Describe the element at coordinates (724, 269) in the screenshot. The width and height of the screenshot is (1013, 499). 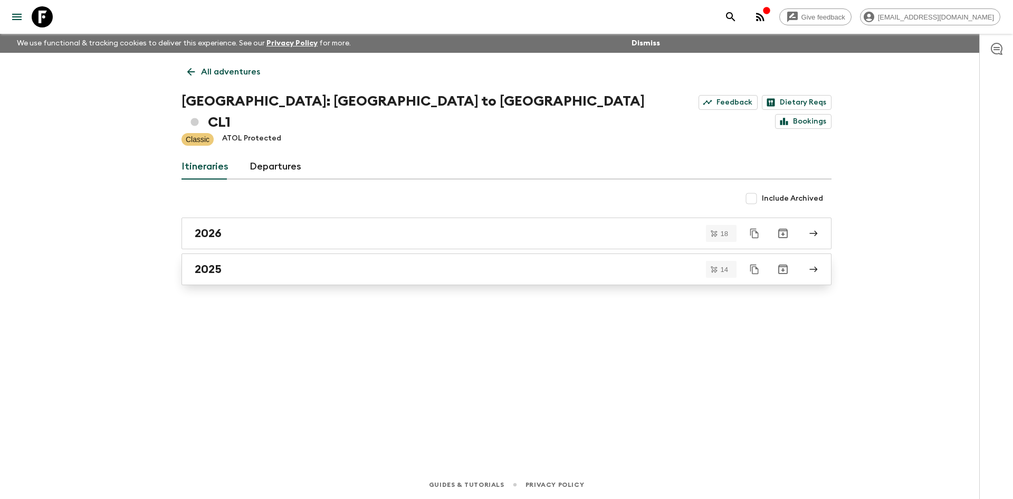
I see `span: 14` at that location.